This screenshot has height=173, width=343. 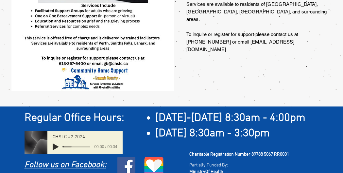 What do you see at coordinates (65, 165) in the screenshot?
I see `a: Follow us on Facebook:` at bounding box center [65, 165].